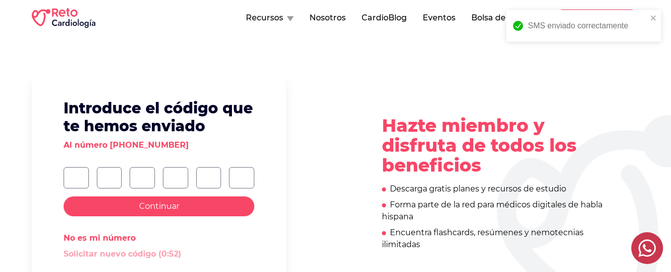 This screenshot has width=671, height=272. I want to click on button: close, so click(654, 18).